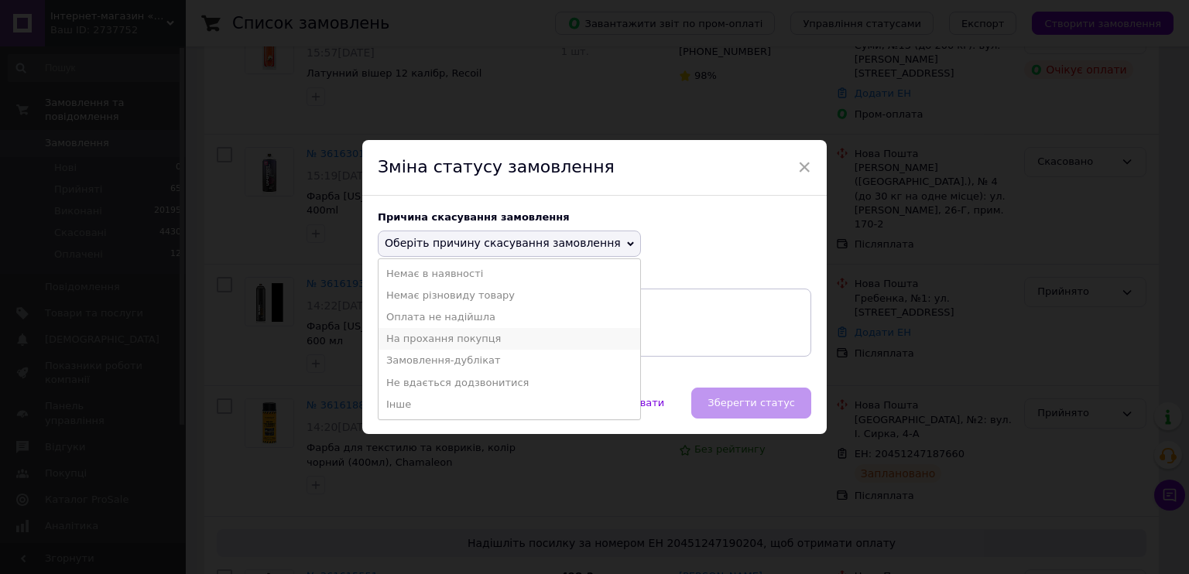 The height and width of the screenshot is (574, 1189). What do you see at coordinates (509, 361) in the screenshot?
I see `li: Замовлення-дублікат` at bounding box center [509, 361].